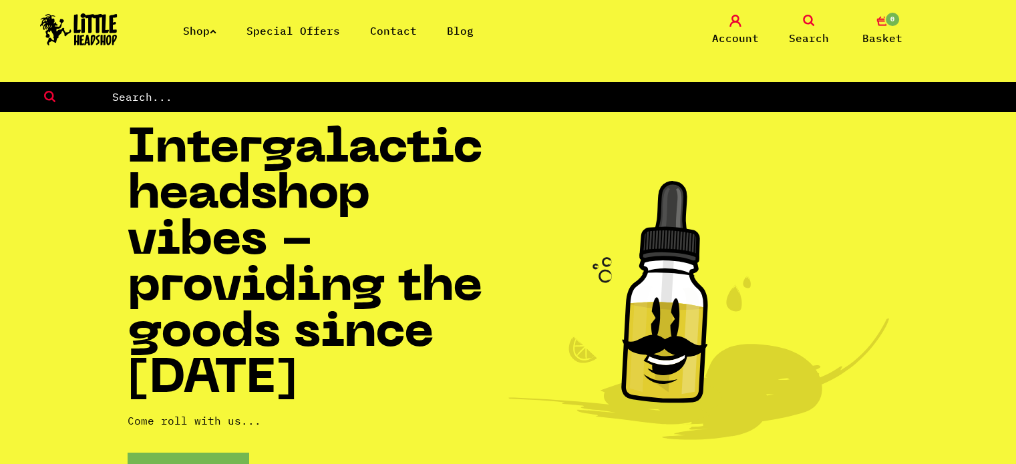  I want to click on a: Shop, so click(200, 31).